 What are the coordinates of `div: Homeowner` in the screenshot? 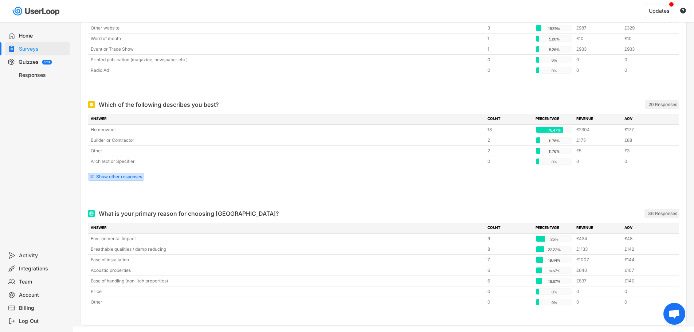 It's located at (287, 130).